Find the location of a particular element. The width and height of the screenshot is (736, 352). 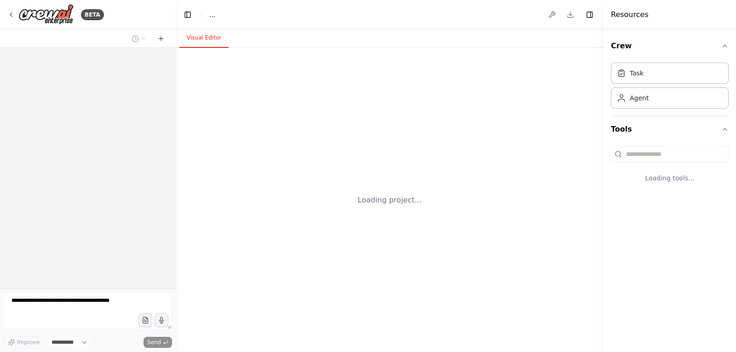

button: Upload files is located at coordinates (145, 320).